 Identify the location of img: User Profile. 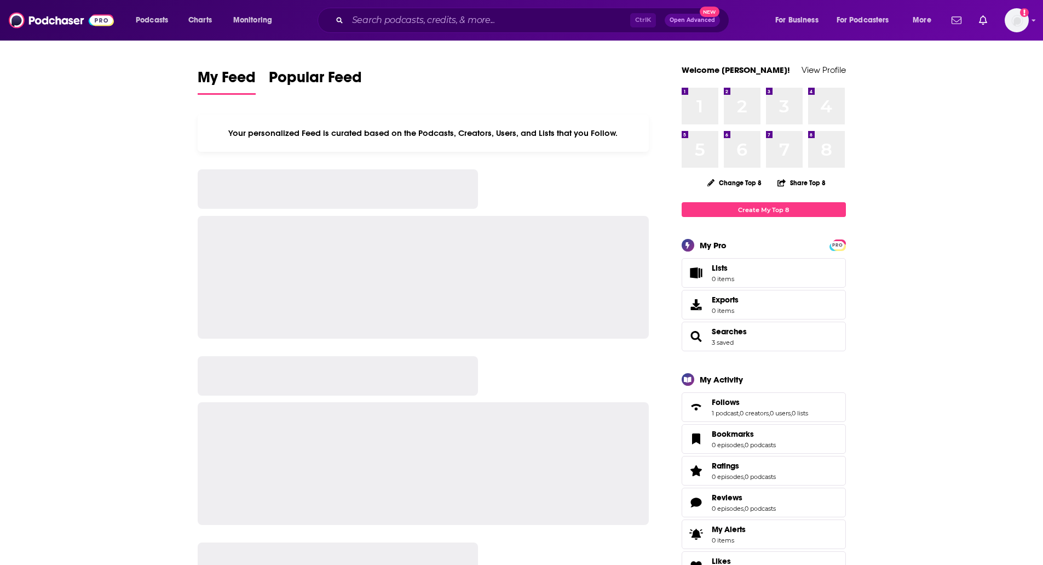
(1017, 20).